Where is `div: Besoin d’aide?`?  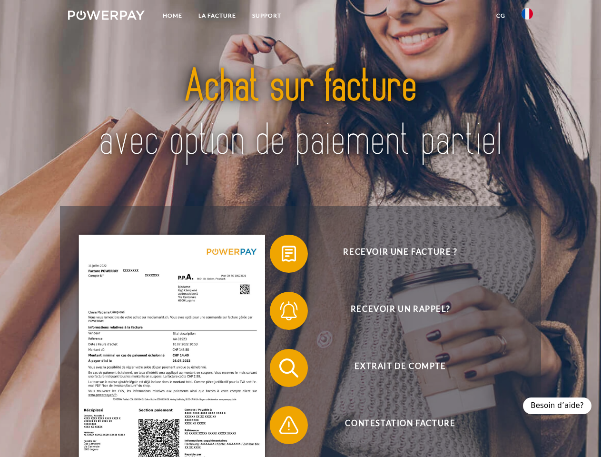
div: Besoin d’aide? is located at coordinates (557, 405).